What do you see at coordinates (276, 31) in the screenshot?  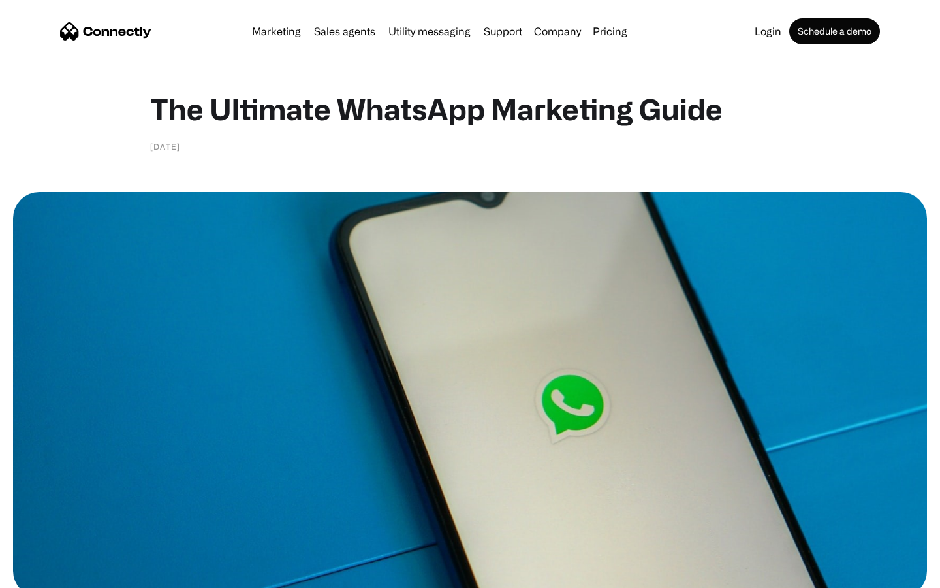 I see `a: Marketing` at bounding box center [276, 31].